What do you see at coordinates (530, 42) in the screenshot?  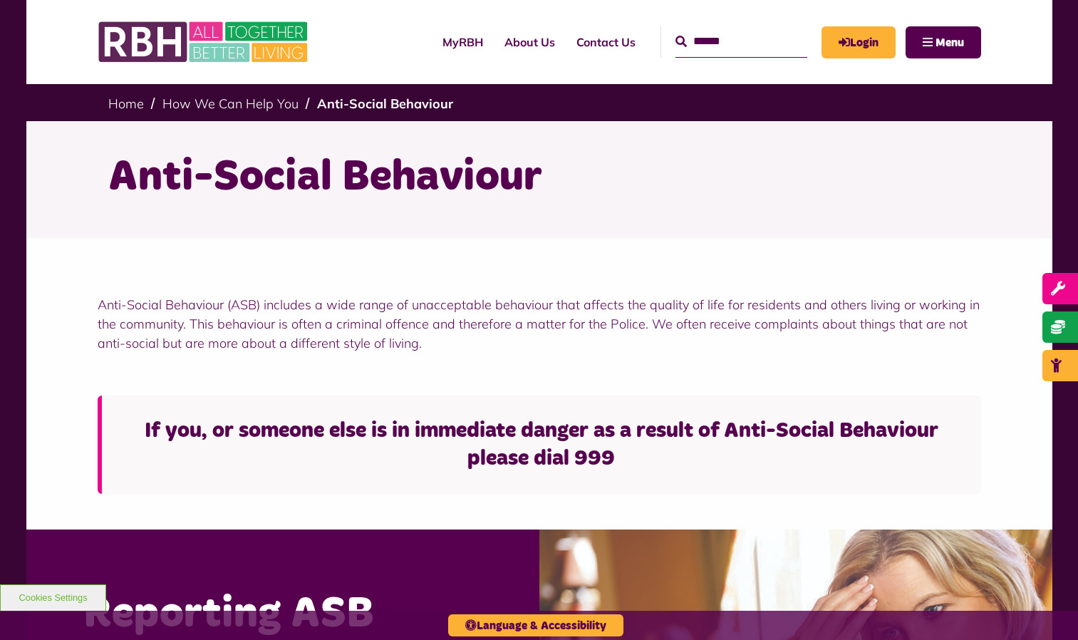 I see `a: About Us` at bounding box center [530, 42].